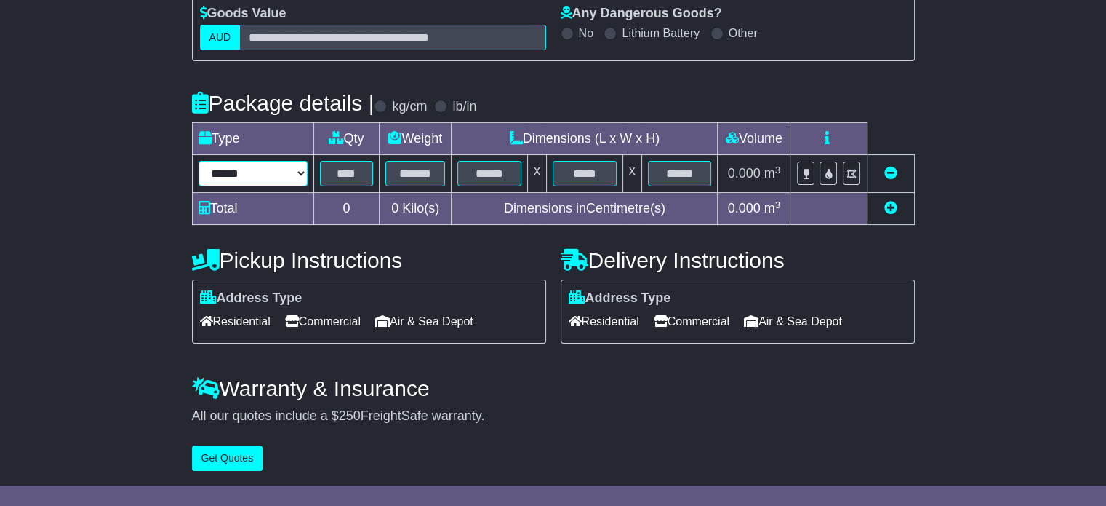 This screenshot has height=506, width=1106. What do you see at coordinates (228, 458) in the screenshot?
I see `button: Get Quotes` at bounding box center [228, 458].